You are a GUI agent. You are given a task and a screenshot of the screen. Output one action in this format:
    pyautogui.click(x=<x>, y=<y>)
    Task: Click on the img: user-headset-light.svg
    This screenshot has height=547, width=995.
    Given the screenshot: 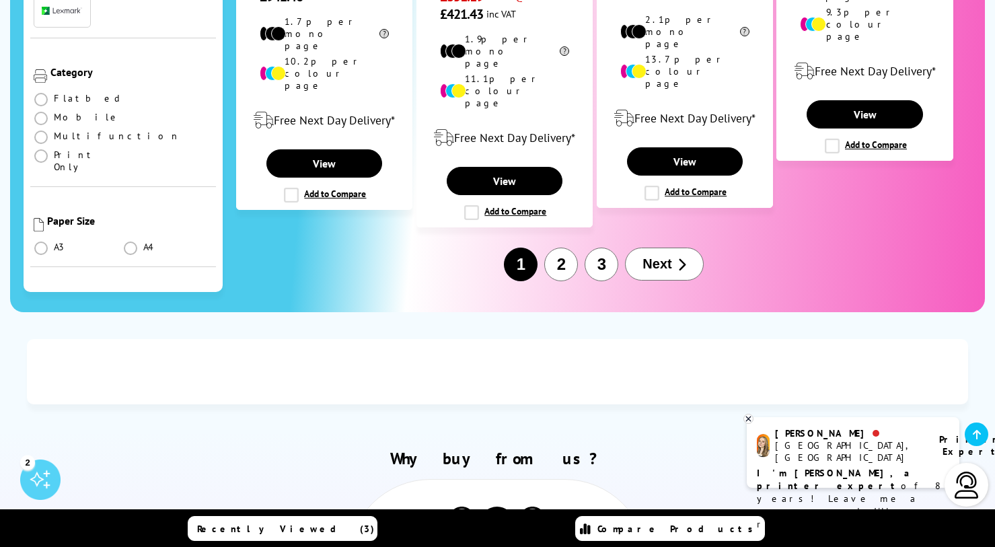 What is the action you would take?
    pyautogui.click(x=967, y=485)
    